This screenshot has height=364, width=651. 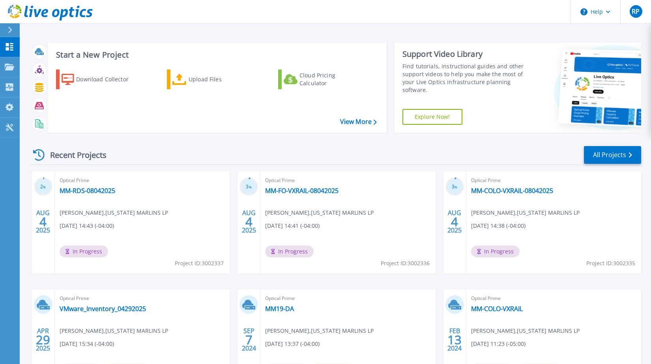 I want to click on a: MM19-DA, so click(x=279, y=308).